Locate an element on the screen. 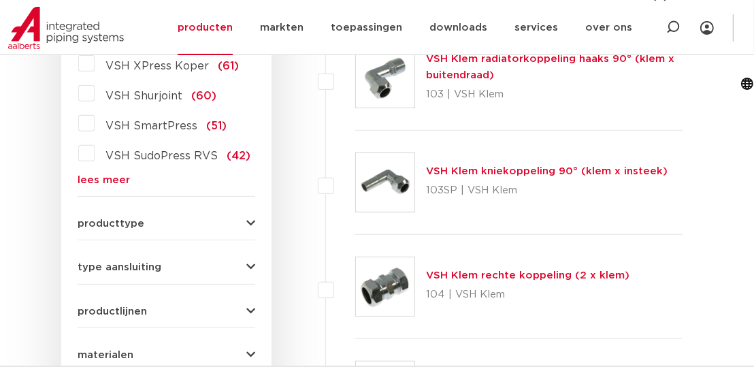  a: VSH Klem rechte koppeling (2 x klem) is located at coordinates (528, 275).